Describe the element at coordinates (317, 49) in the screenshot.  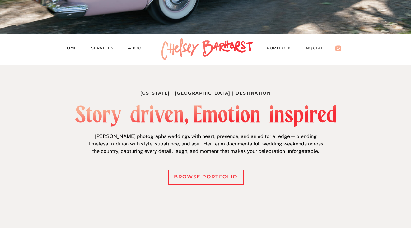
I see `a: Inquire` at that location.